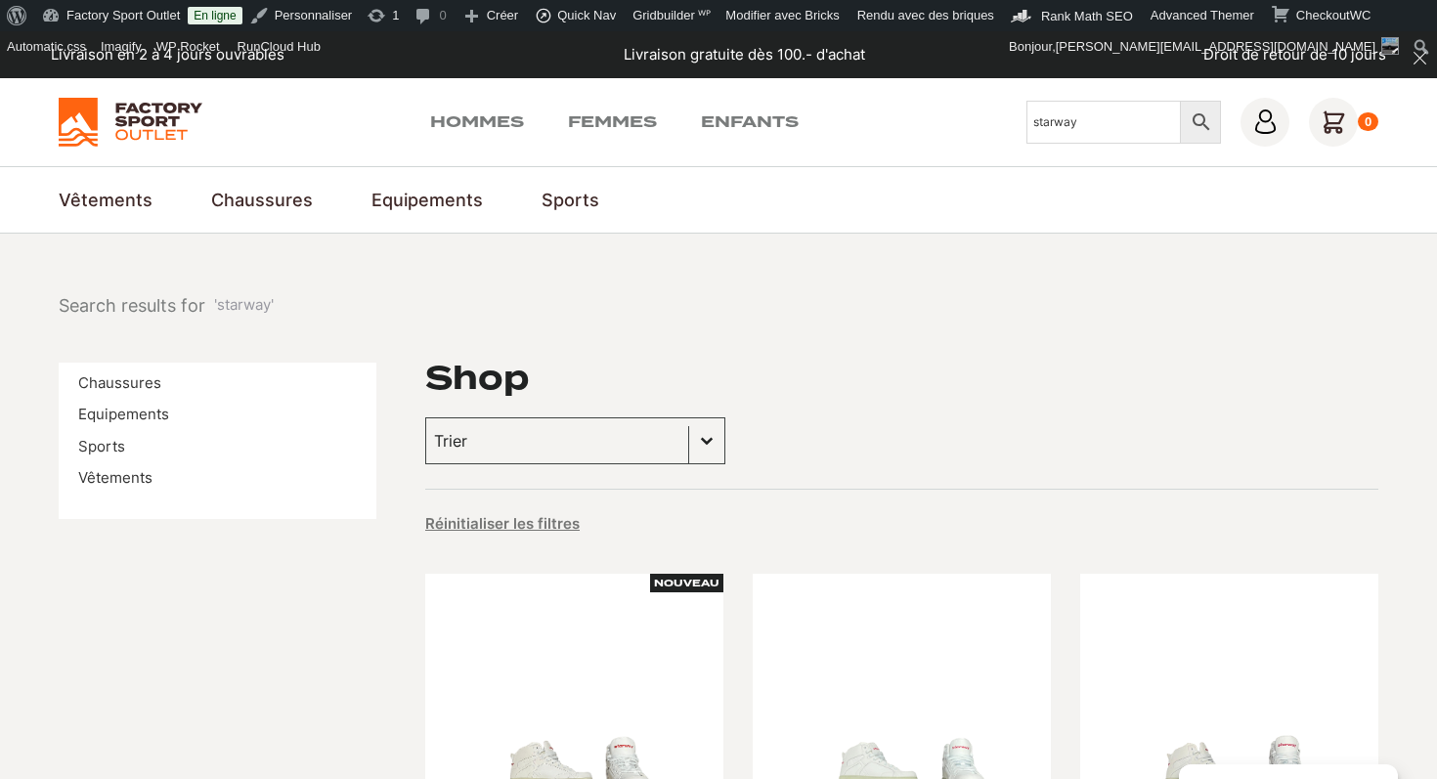 This screenshot has height=779, width=1437. What do you see at coordinates (1104, 122) in the screenshot?
I see `input: Chercher` at bounding box center [1104, 122].